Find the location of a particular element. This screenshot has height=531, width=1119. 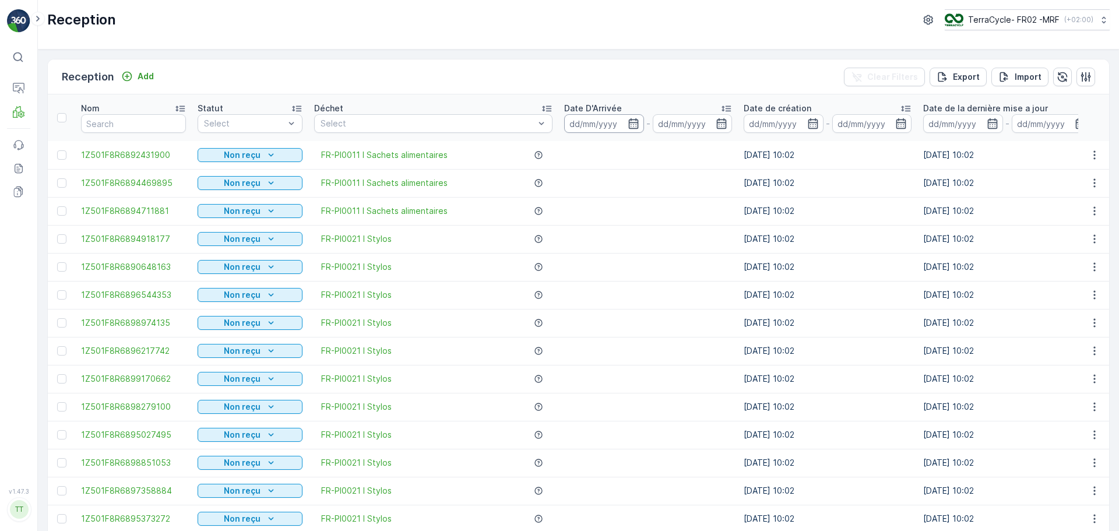

p: Export is located at coordinates (967, 77).